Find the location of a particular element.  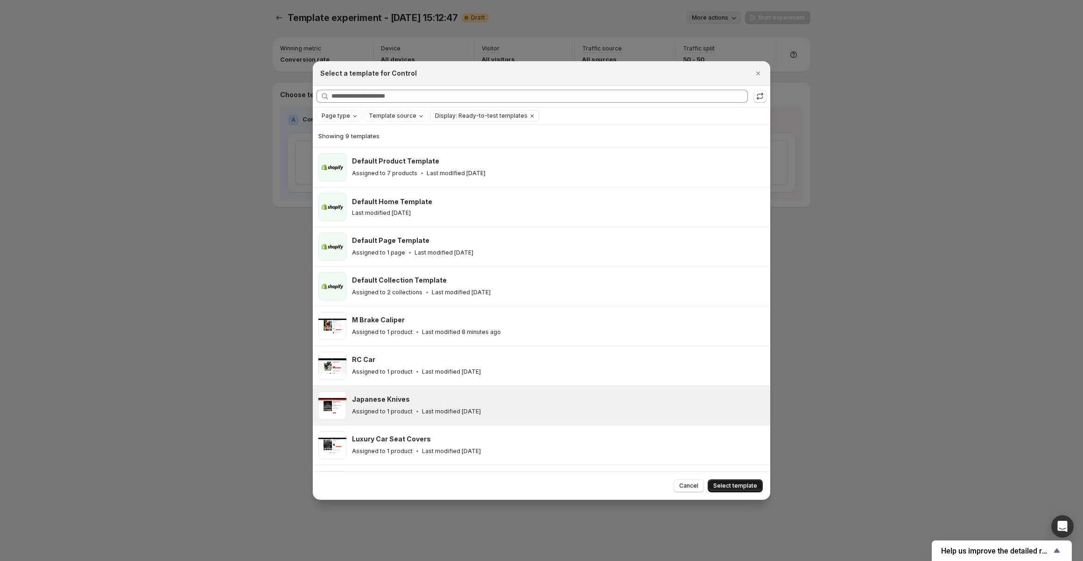

span: Display: Ready-to-test templates is located at coordinates (481, 116).